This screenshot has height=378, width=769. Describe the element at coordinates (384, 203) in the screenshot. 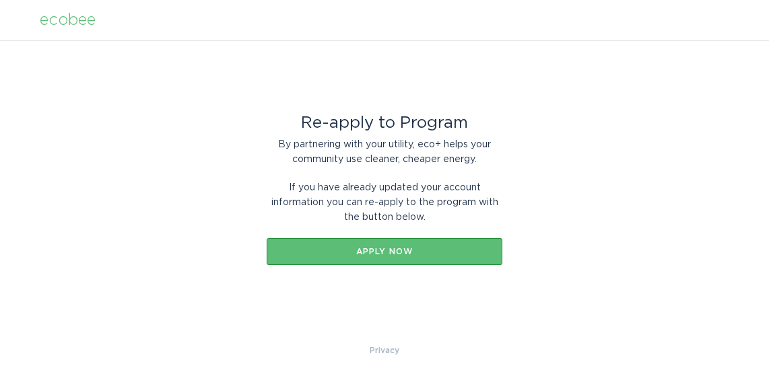

I see `div: If you have already updated your account information you can re-apply to the program with the but...` at that location.